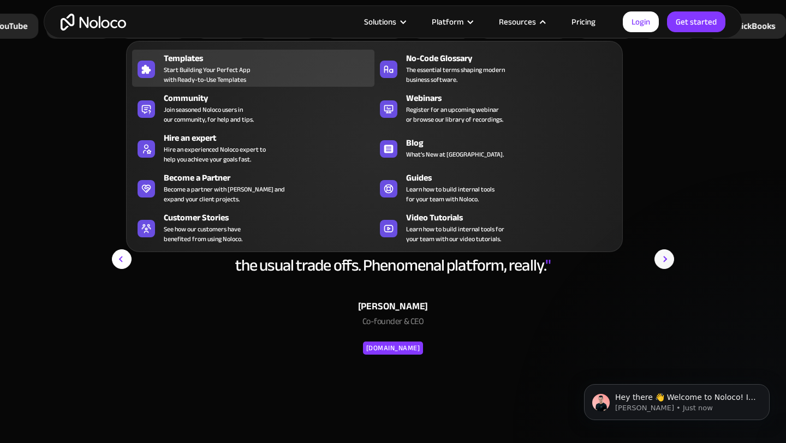  Describe the element at coordinates (456, 234) in the screenshot. I see `span: Learn how to build internal tools for your team with our video tutorials.` at that location.